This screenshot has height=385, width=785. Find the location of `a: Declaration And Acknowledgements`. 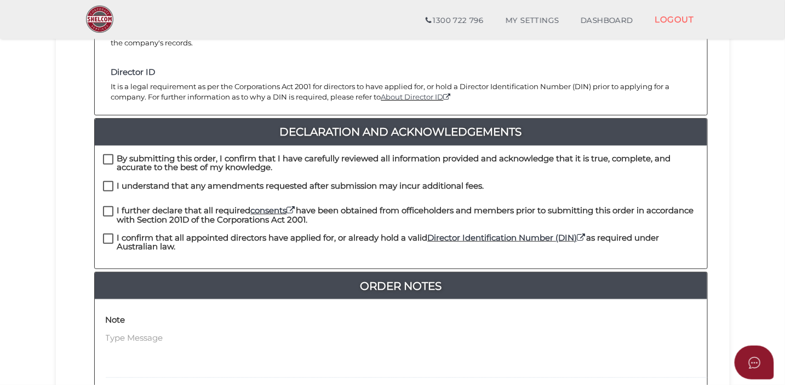

a: Declaration And Acknowledgements is located at coordinates (401, 132).